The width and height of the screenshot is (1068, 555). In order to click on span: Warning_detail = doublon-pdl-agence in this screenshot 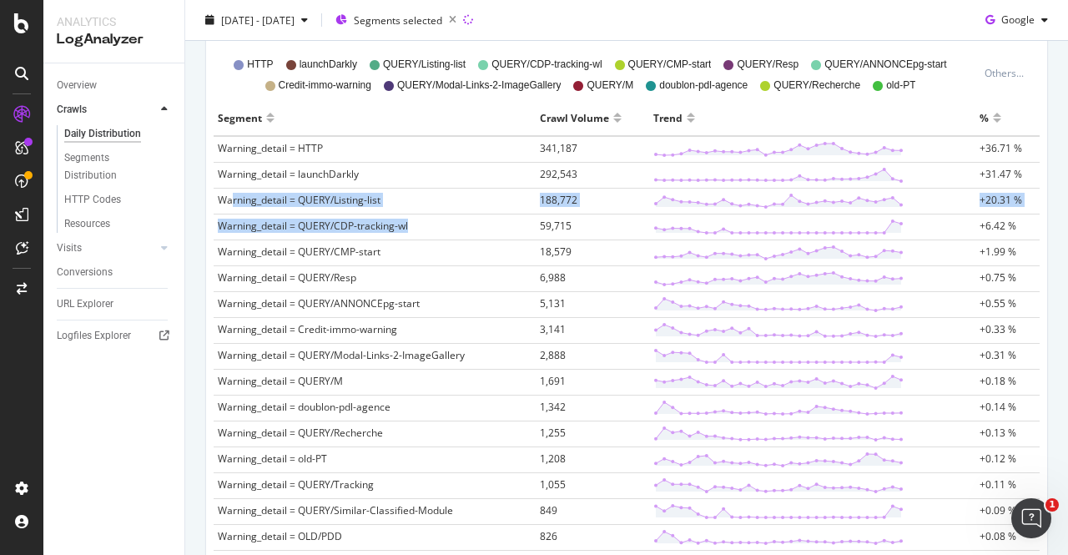, I will do `click(304, 406)`.